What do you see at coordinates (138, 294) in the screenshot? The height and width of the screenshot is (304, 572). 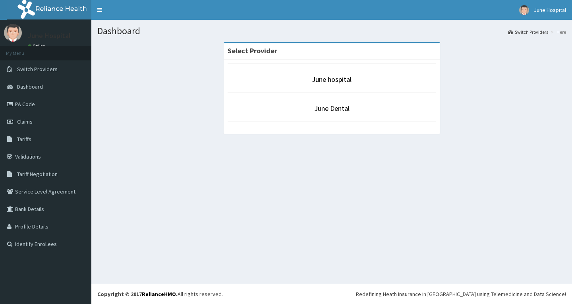 I see `strong: Copyright © 2017 .` at bounding box center [138, 294].